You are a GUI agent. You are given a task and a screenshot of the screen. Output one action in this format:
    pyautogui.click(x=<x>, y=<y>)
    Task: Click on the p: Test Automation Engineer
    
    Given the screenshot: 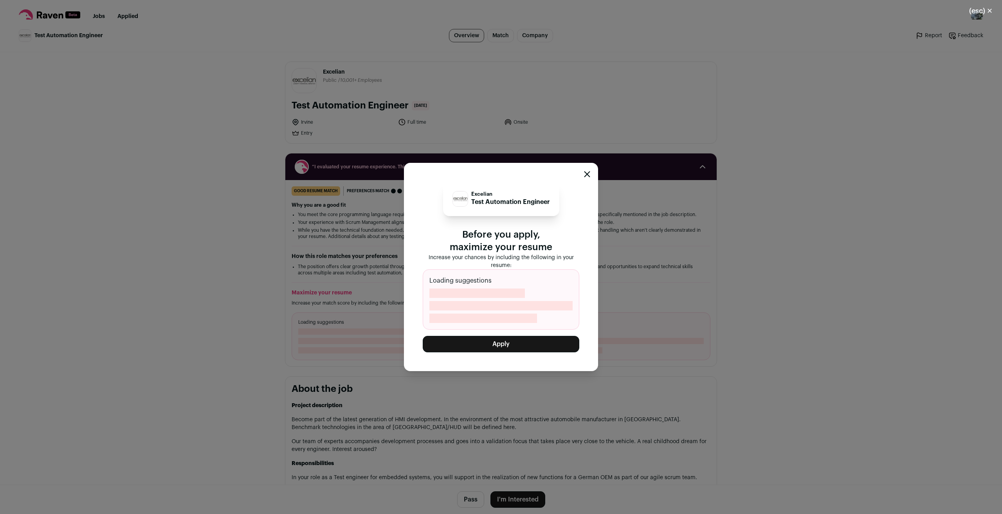 What is the action you would take?
    pyautogui.click(x=511, y=202)
    